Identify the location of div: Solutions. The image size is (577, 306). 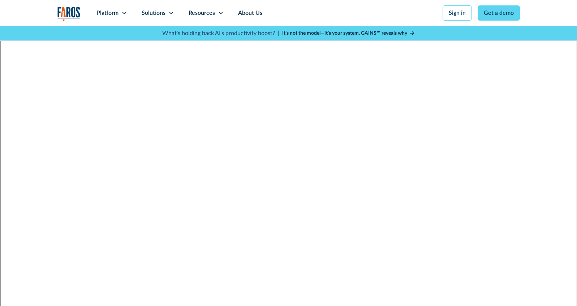
(153, 13).